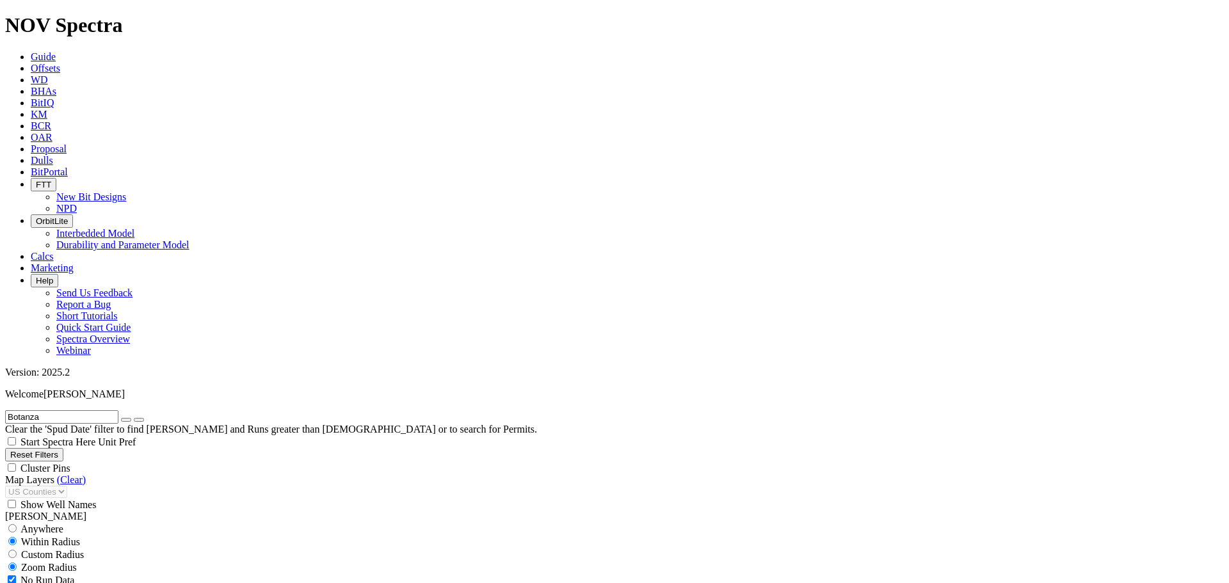 The image size is (1229, 583). I want to click on a: (Clear), so click(71, 479).